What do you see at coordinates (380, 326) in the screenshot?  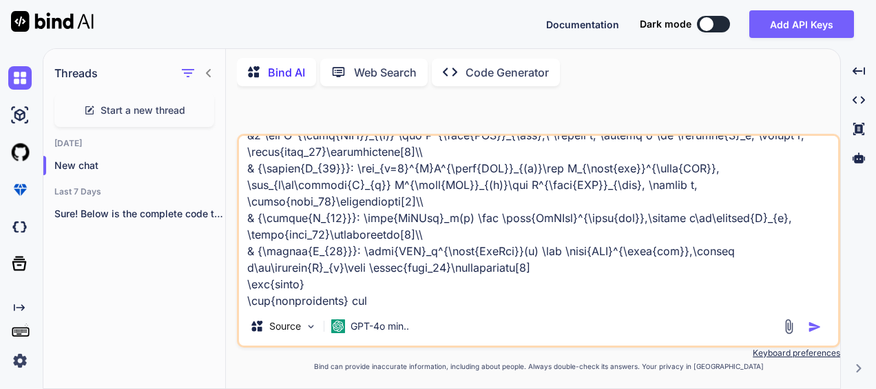 I see `p: GPT-4o min..` at bounding box center [380, 326].